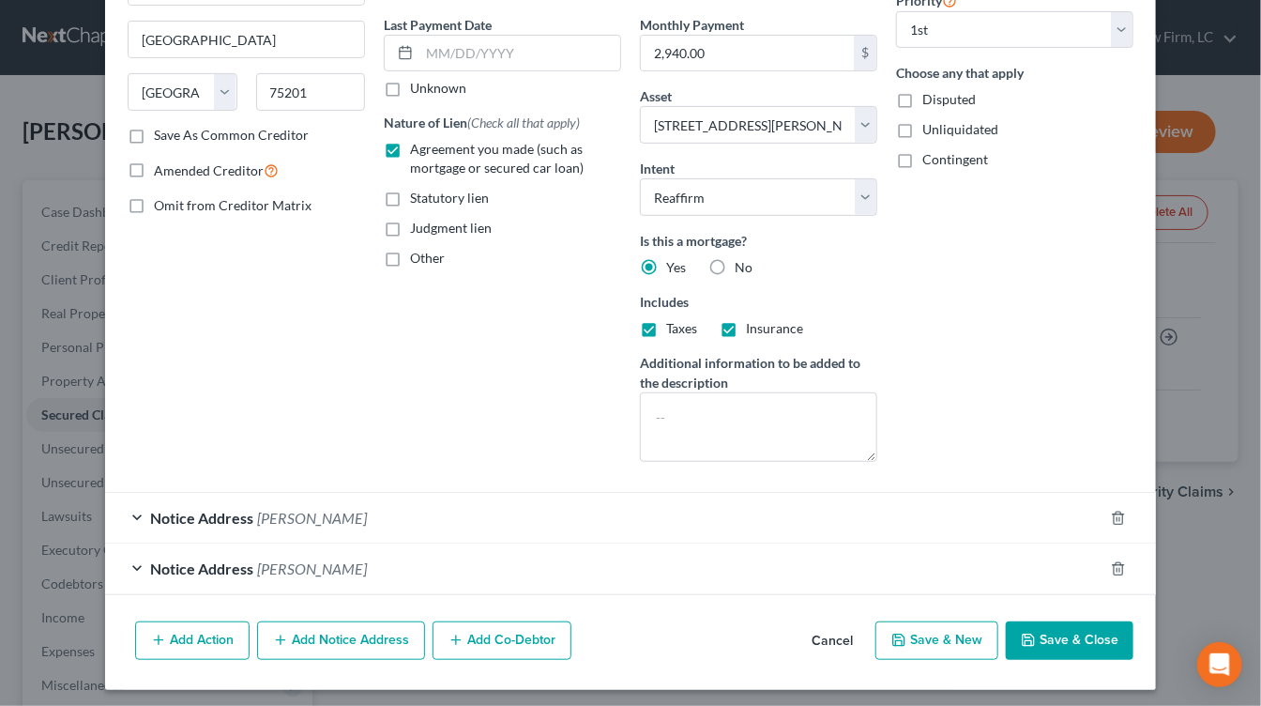 This screenshot has width=1261, height=706. Describe the element at coordinates (656, 96) in the screenshot. I see `span: Asset` at that location.